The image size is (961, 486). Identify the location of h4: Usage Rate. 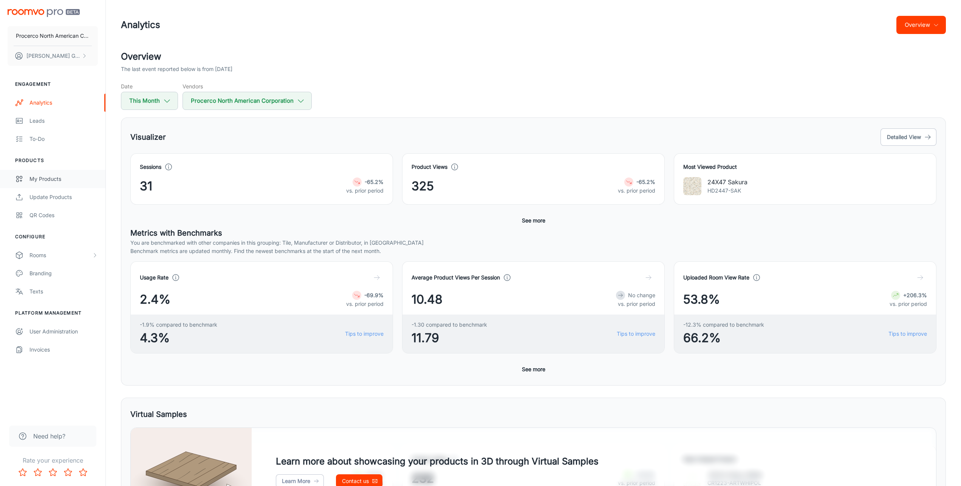
(154, 278).